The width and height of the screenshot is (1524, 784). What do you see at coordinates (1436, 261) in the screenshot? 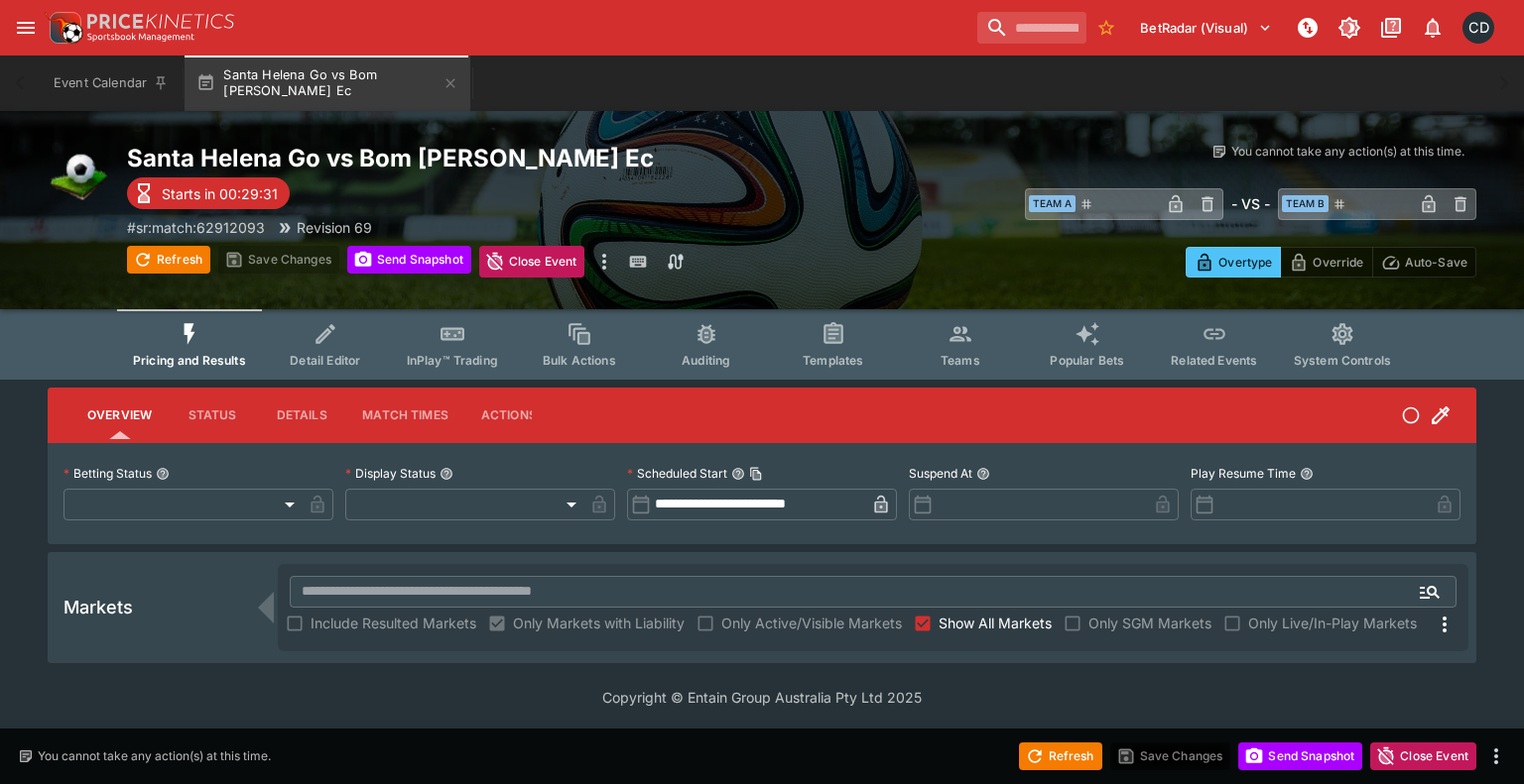
I see `p: Auto-Save` at bounding box center [1436, 261].